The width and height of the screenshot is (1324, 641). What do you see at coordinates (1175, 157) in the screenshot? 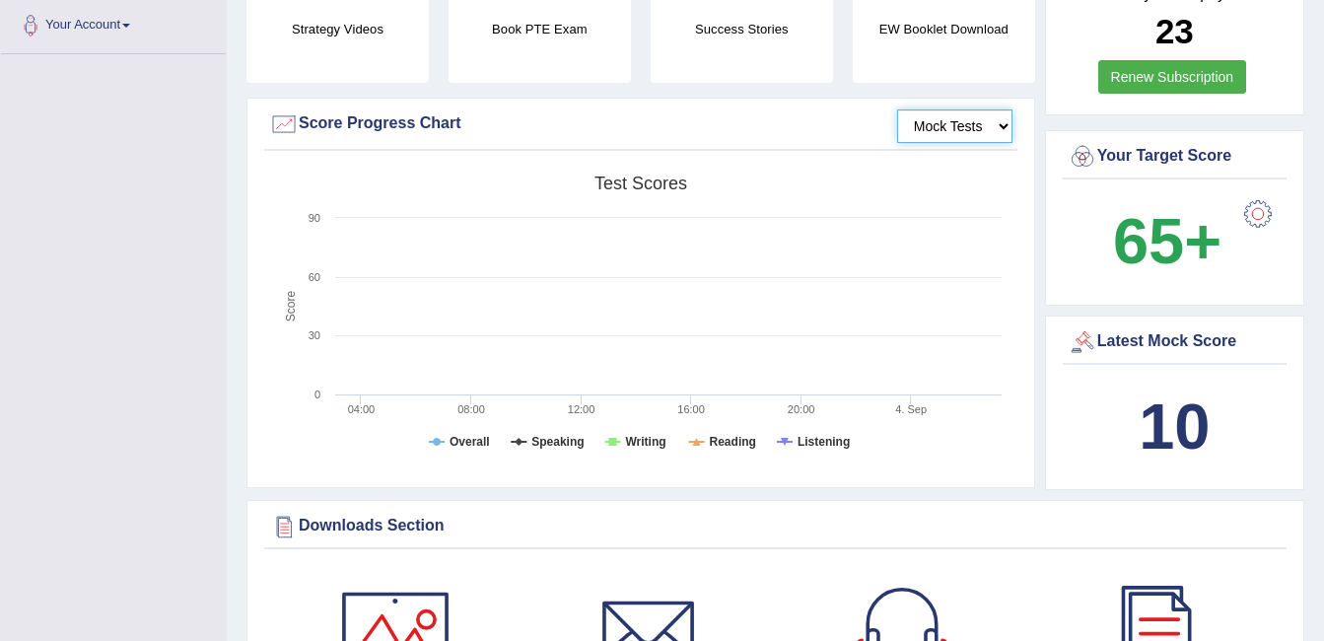
I see `div: Your Target Score` at bounding box center [1175, 157].